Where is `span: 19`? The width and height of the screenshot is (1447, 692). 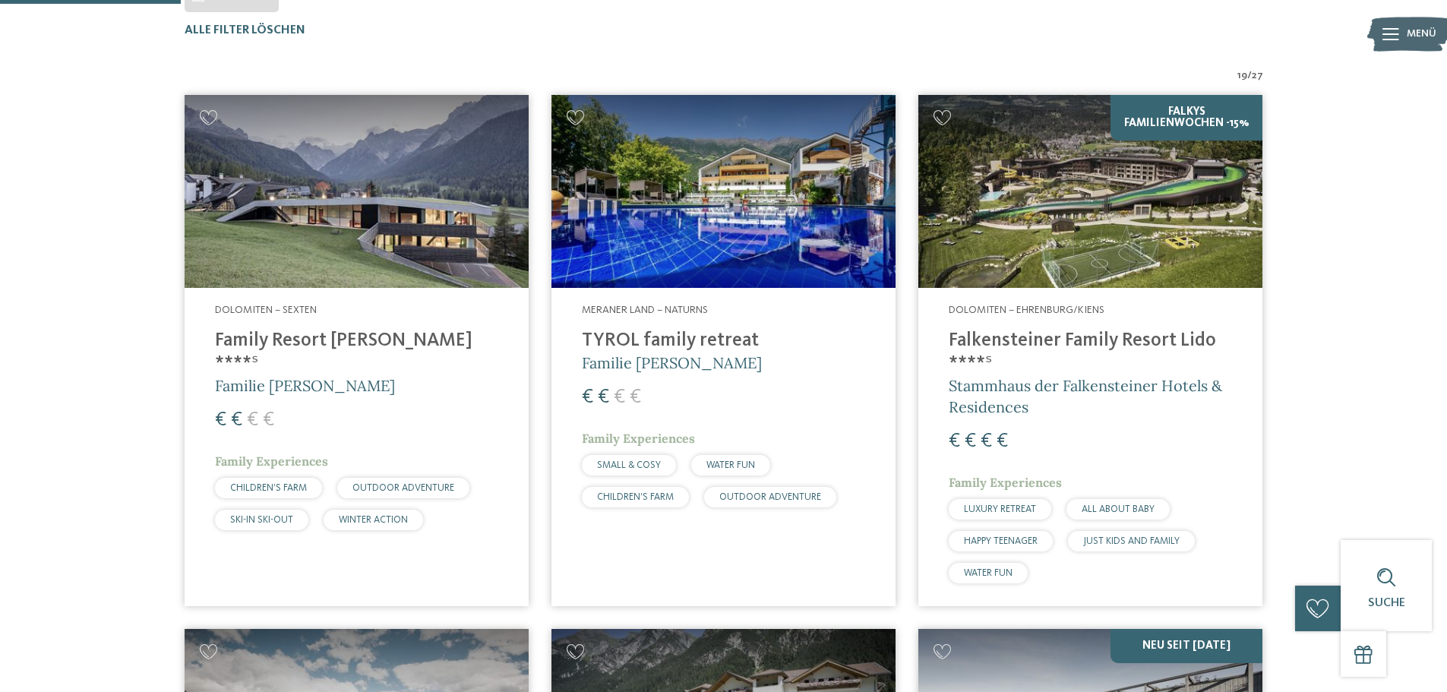 span: 19 is located at coordinates (1242, 76).